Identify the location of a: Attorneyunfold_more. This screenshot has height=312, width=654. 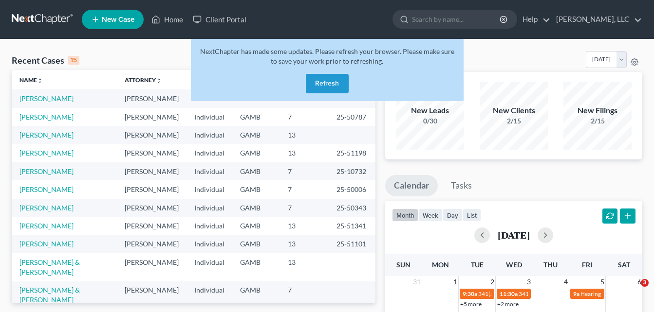
(143, 80).